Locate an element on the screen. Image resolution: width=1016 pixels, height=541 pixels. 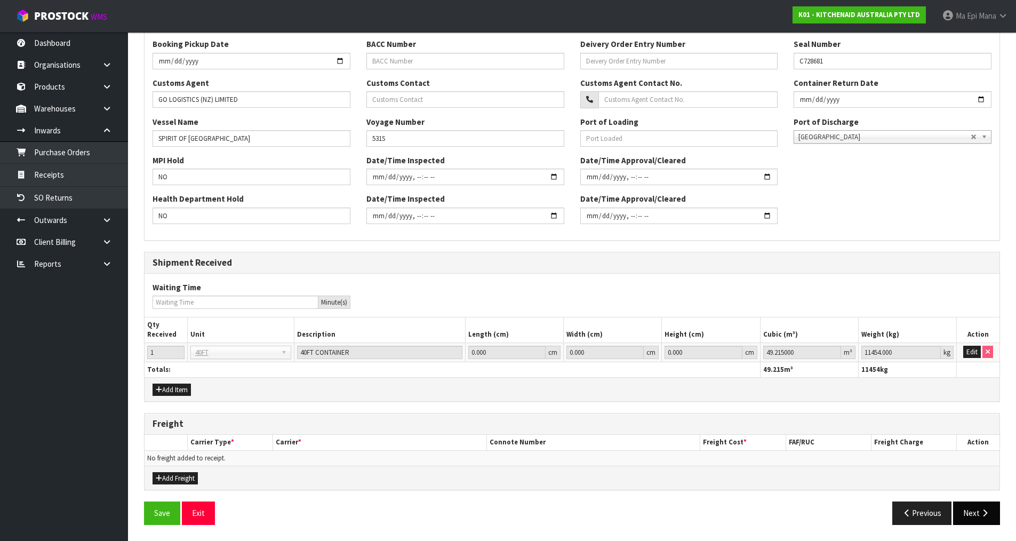
input: Vessel Name is located at coordinates (251, 138).